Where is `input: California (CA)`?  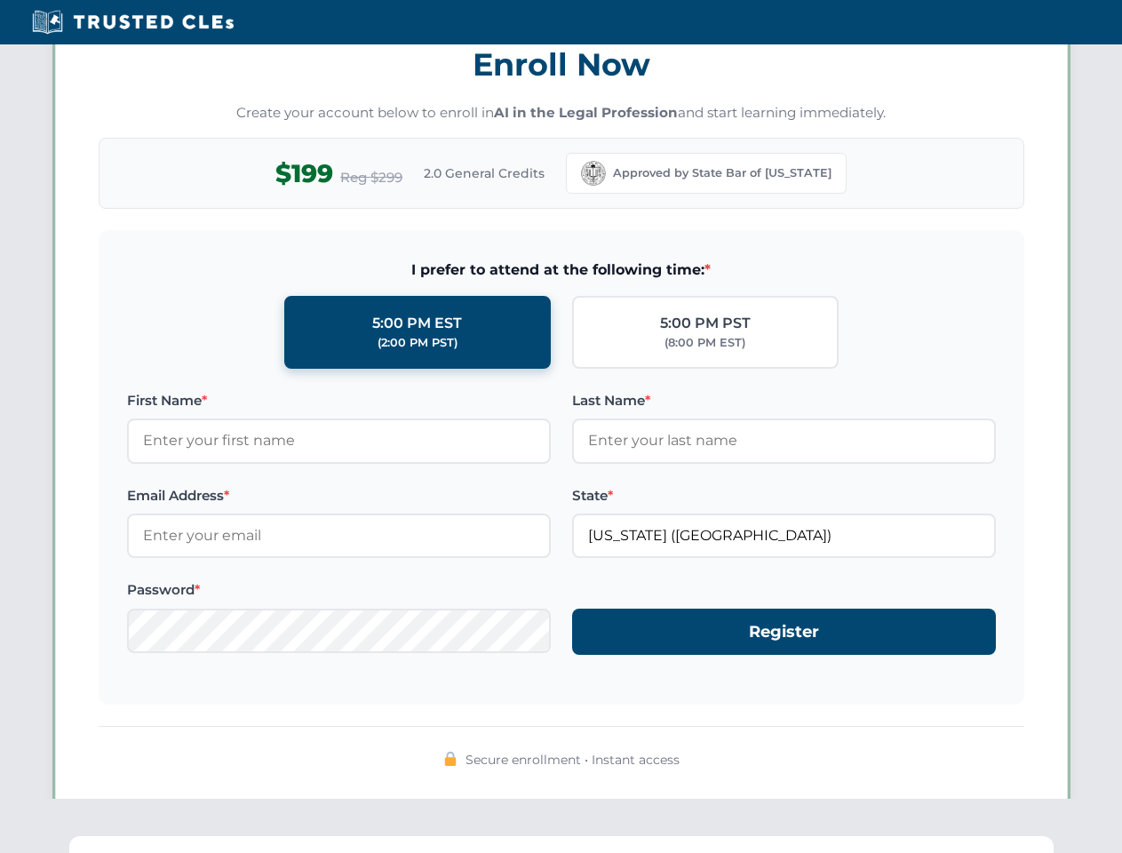
input: California (CA) is located at coordinates (783, 536).